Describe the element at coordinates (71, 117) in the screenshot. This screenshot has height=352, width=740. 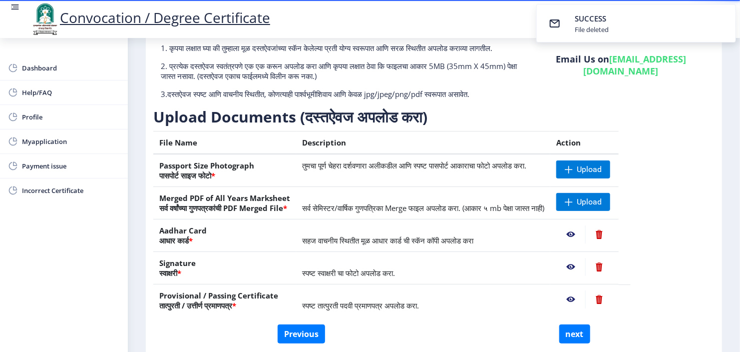
I see `span: Profile` at that location.